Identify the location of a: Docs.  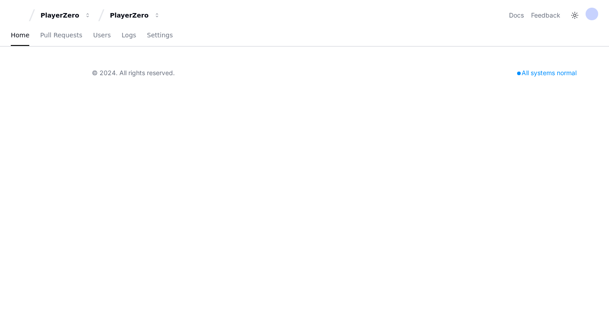
(516, 15).